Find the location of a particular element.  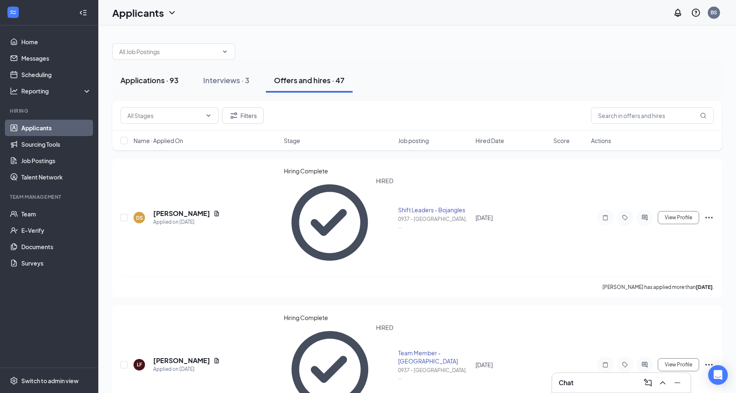

svg: ChevronUp is located at coordinates (663, 383).